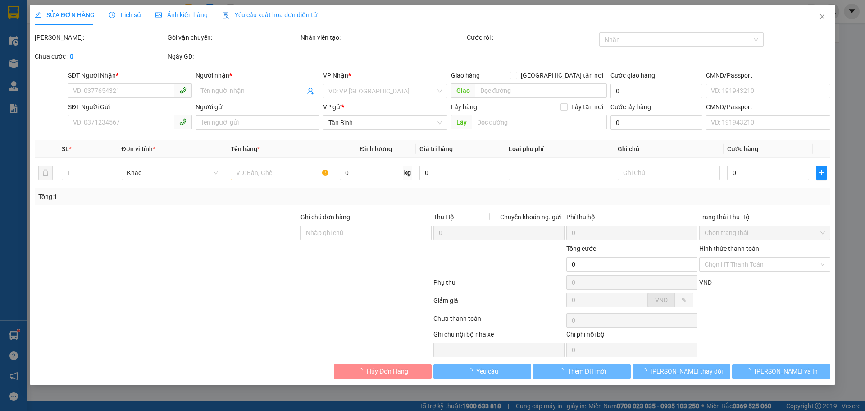 Image resolution: width=865 pixels, height=411 pixels. I want to click on button: Close, so click(823, 17).